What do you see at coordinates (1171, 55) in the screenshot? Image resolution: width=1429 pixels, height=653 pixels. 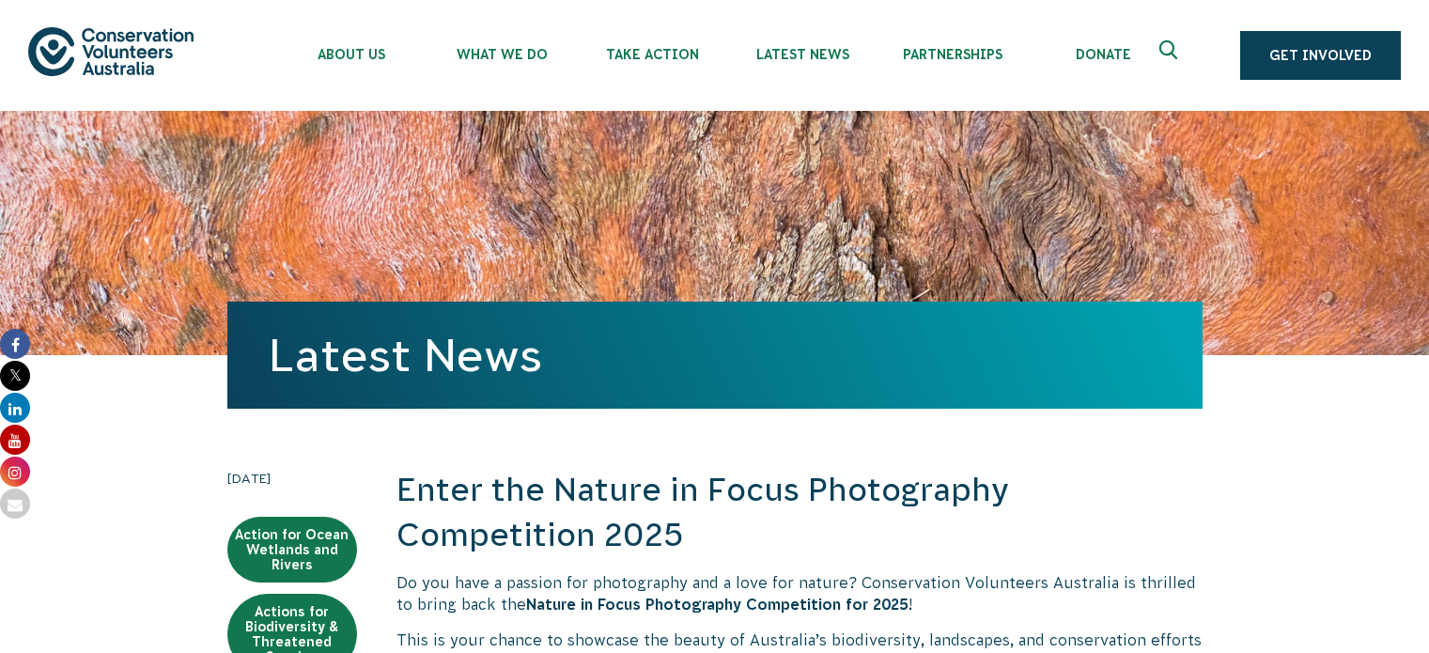 I see `button: Expand search box Close search box` at bounding box center [1171, 55].